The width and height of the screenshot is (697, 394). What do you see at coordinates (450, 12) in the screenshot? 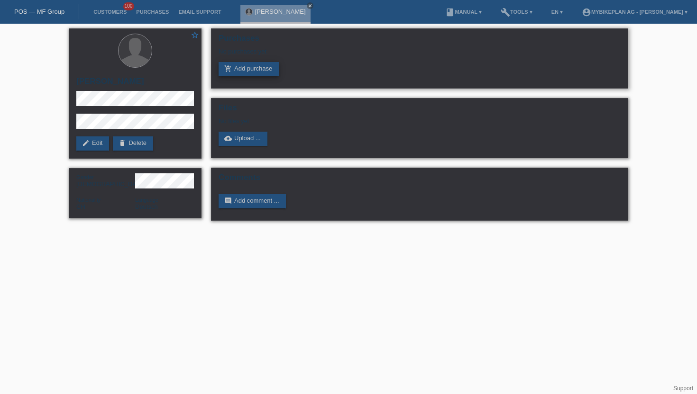
I see `i: book` at bounding box center [450, 12].